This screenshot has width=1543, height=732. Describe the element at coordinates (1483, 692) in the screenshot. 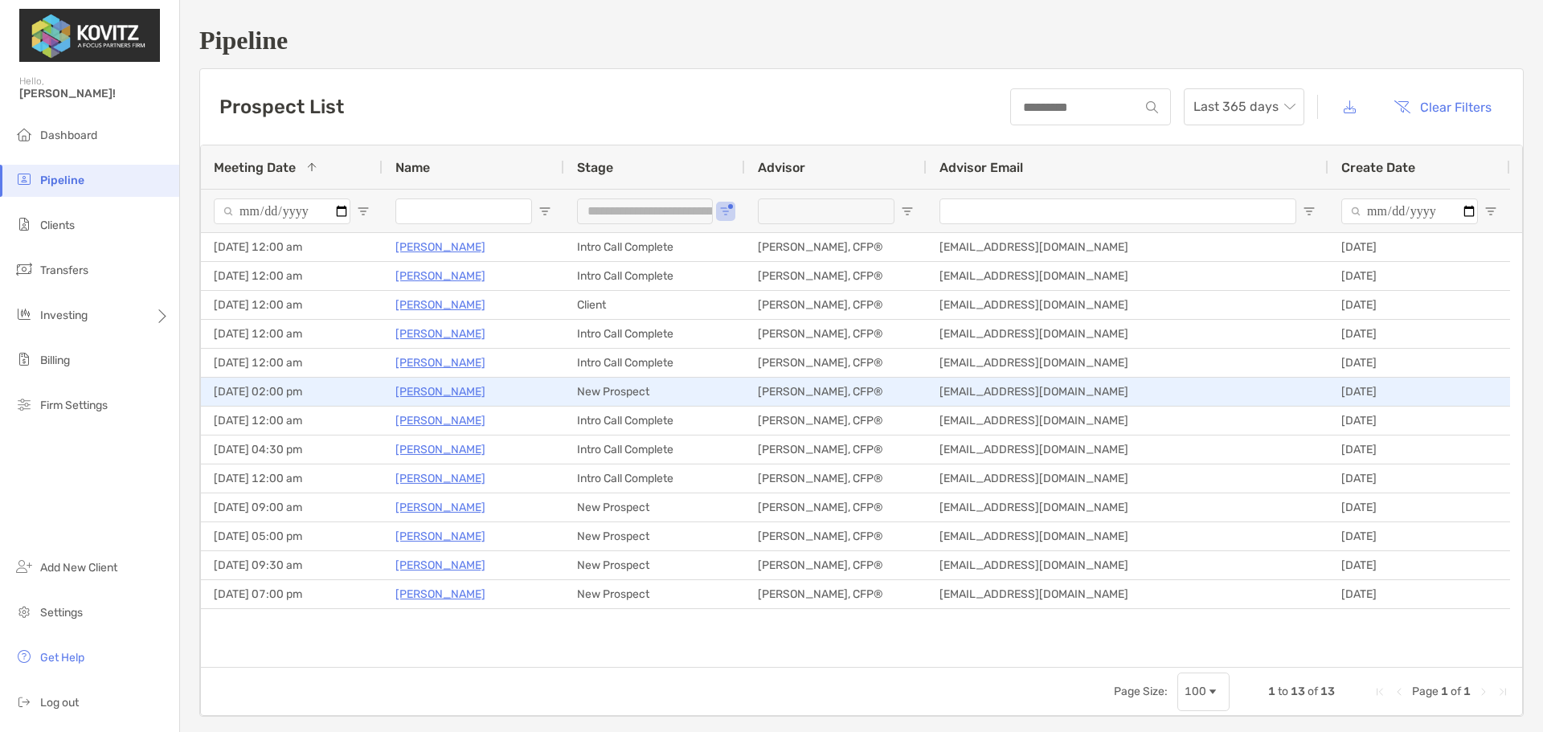

I see `div: Next Page` at that location.